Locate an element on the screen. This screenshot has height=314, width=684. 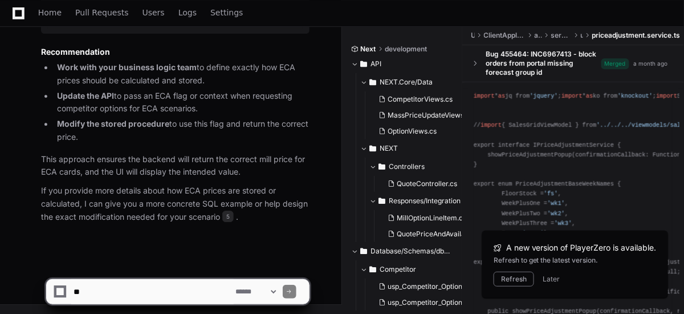
span: 'zero' is located at coordinates (533, 233).